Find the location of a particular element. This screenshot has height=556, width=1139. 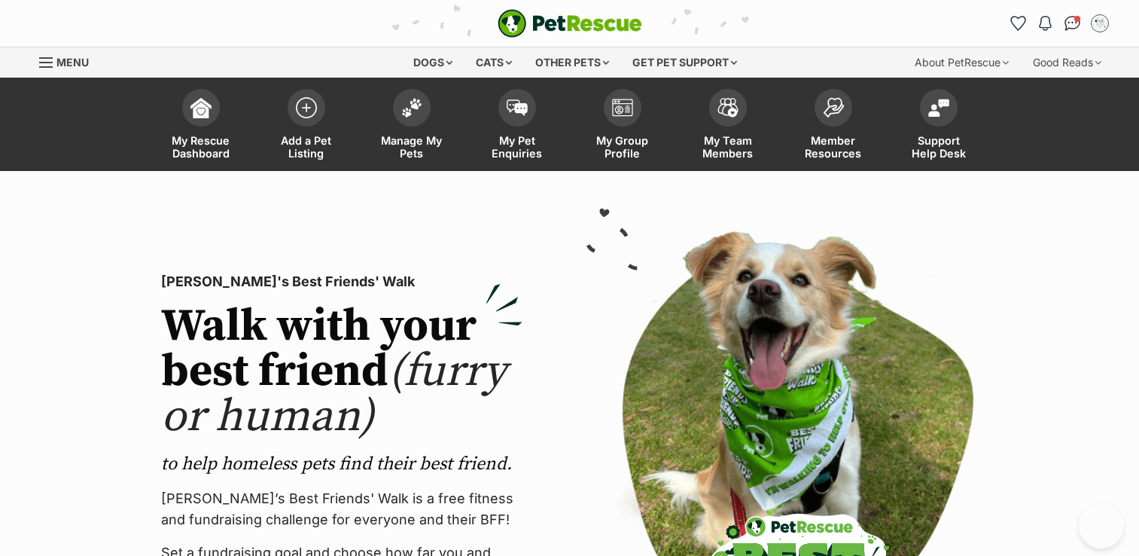

img: add-pet-listing-icon-0afa8454b4691262ce3f59096e99ab1cd57d4a30225e0717b998d2c9b9846f56.svg is located at coordinates (307, 108).